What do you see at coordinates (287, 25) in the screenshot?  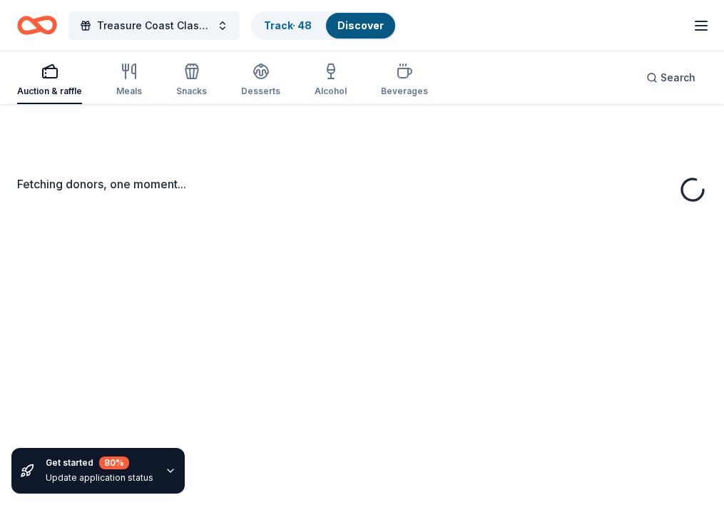 I see `a: Track· 48` at bounding box center [287, 25].